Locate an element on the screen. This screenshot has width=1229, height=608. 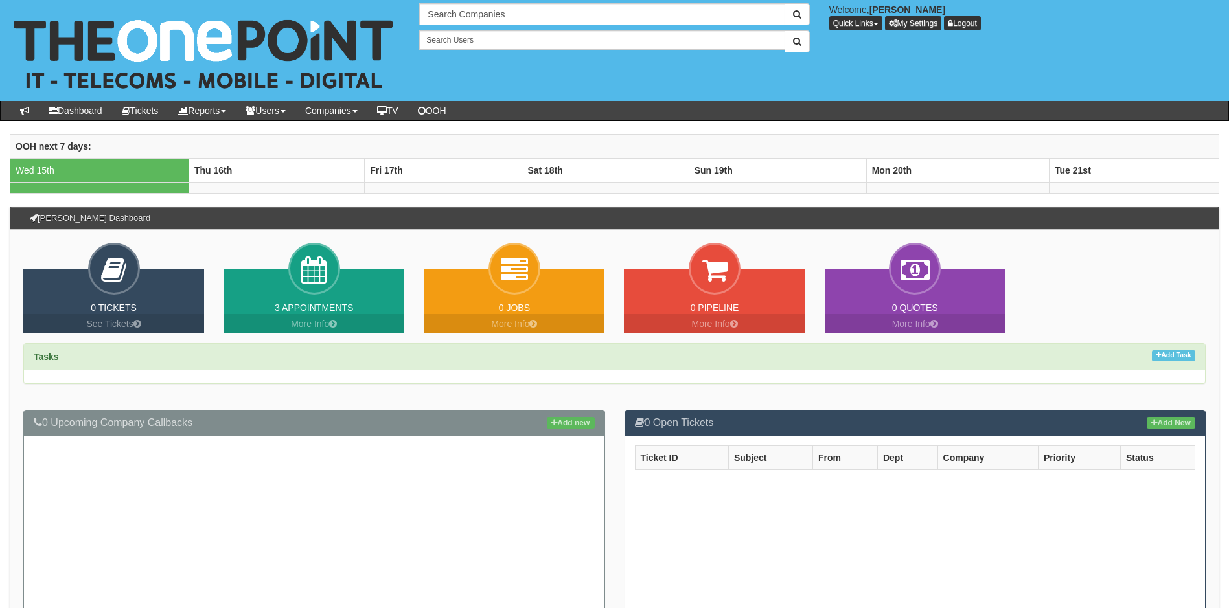
a: TV is located at coordinates (387, 111).